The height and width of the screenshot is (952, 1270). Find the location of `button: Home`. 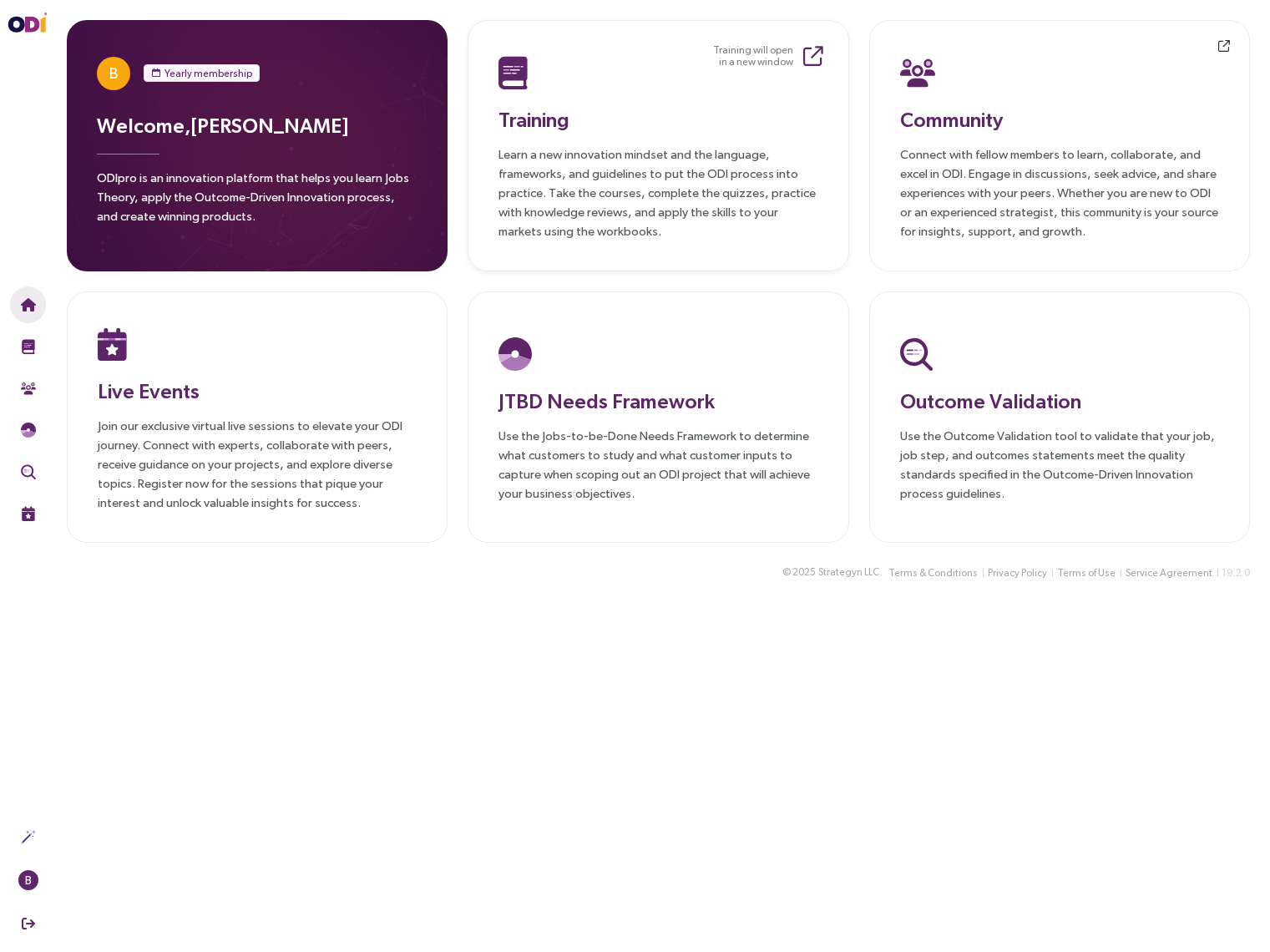

button: Home is located at coordinates (28, 305).